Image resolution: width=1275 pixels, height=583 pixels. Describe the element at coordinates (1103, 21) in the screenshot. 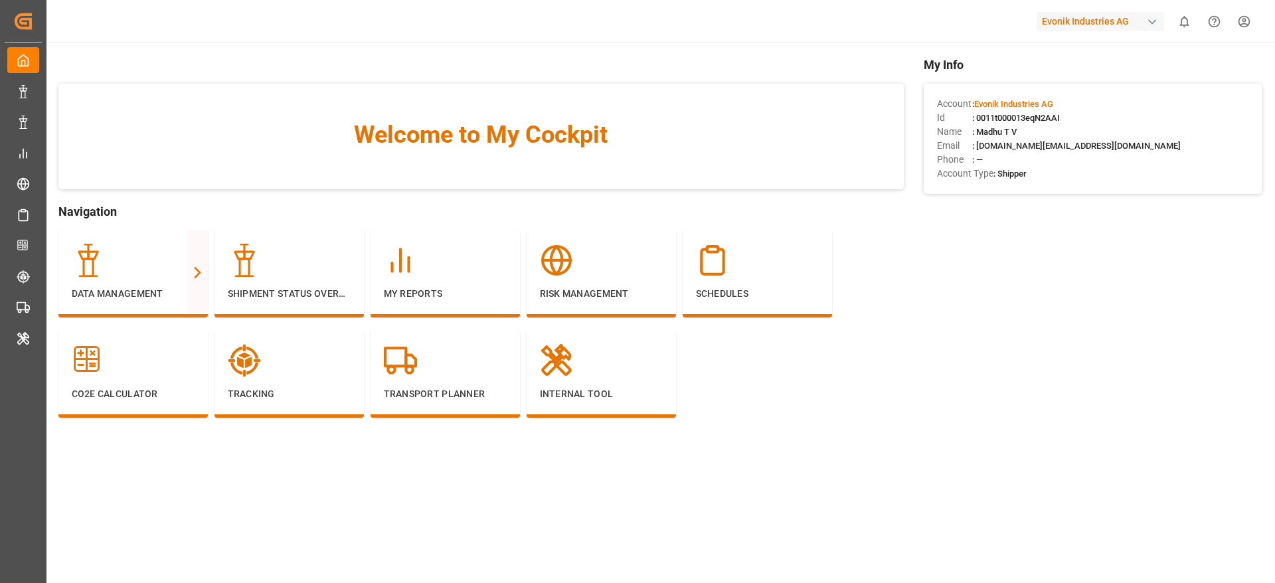

I see `button: Evonik Industries AG` at that location.